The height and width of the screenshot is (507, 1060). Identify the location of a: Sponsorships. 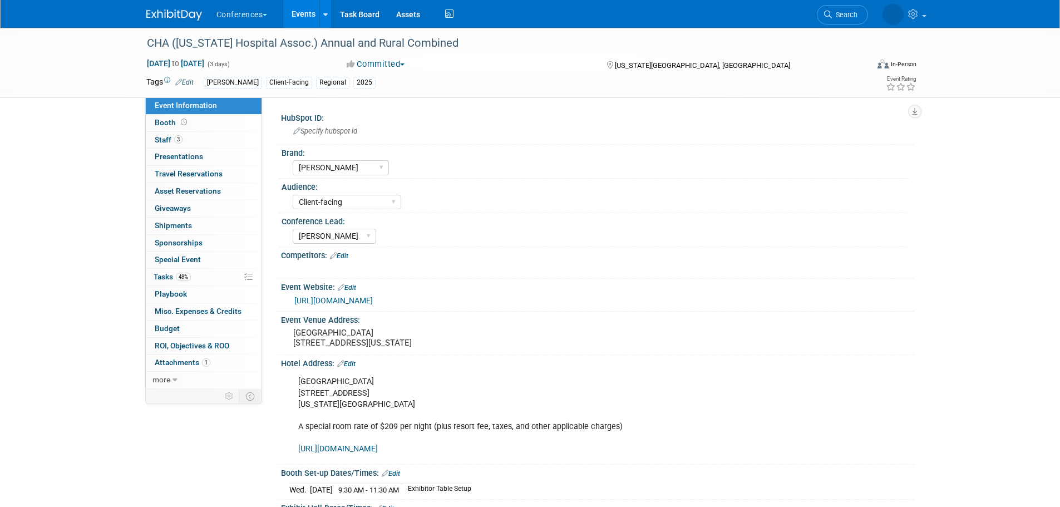
(204, 243).